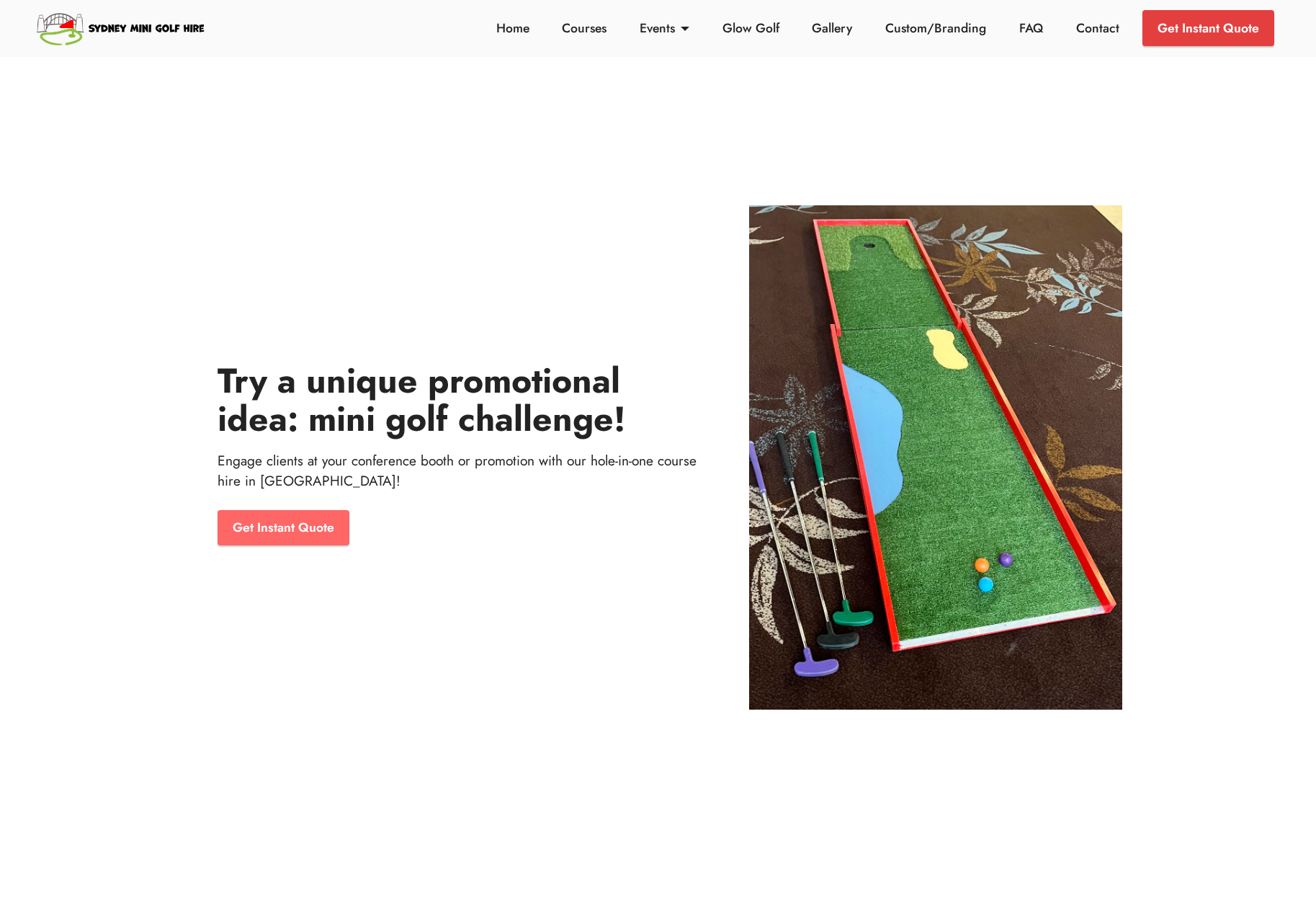 The width and height of the screenshot is (1316, 915). What do you see at coordinates (1031, 28) in the screenshot?
I see `a: FAQ` at bounding box center [1031, 28].